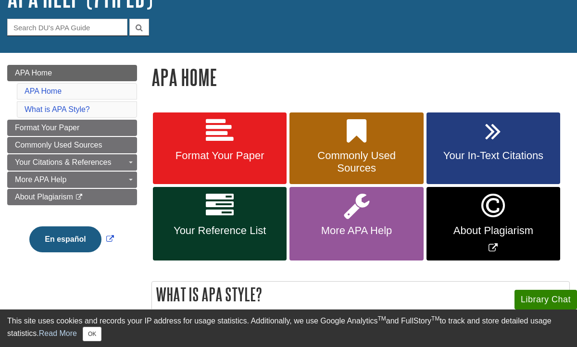 Image resolution: width=577 pixels, height=347 pixels. I want to click on h1: APA Home, so click(361, 77).